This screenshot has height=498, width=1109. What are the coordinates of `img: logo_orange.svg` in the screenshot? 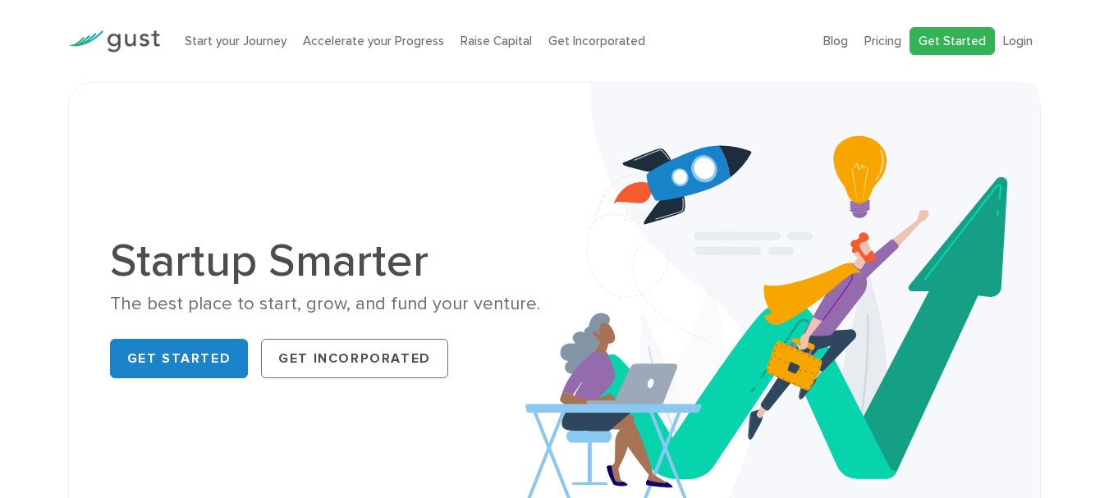 It's located at (33, 33).